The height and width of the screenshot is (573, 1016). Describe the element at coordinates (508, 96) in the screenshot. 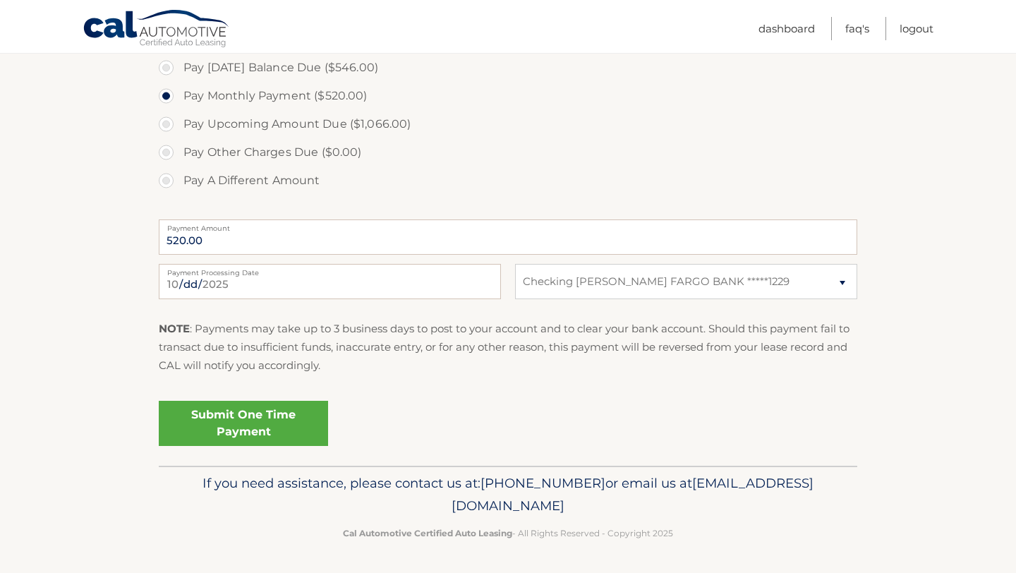

I see `label: Pay Monthly Payment ($520.00)` at that location.